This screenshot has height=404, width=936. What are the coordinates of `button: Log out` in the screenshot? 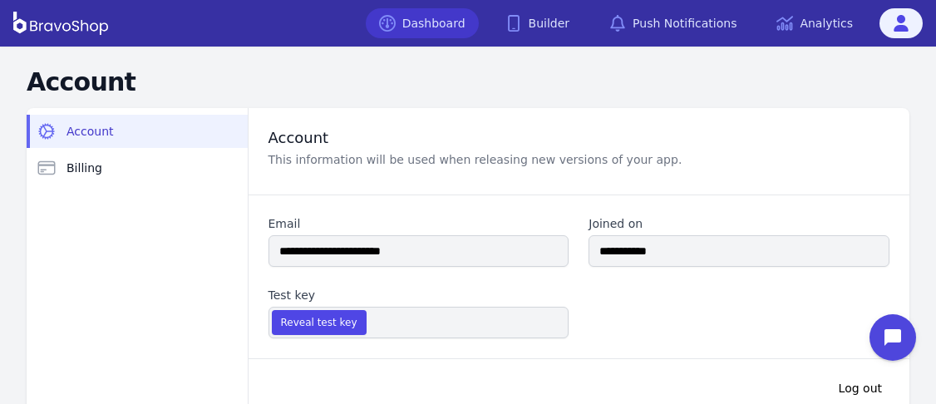 It's located at (860, 388).